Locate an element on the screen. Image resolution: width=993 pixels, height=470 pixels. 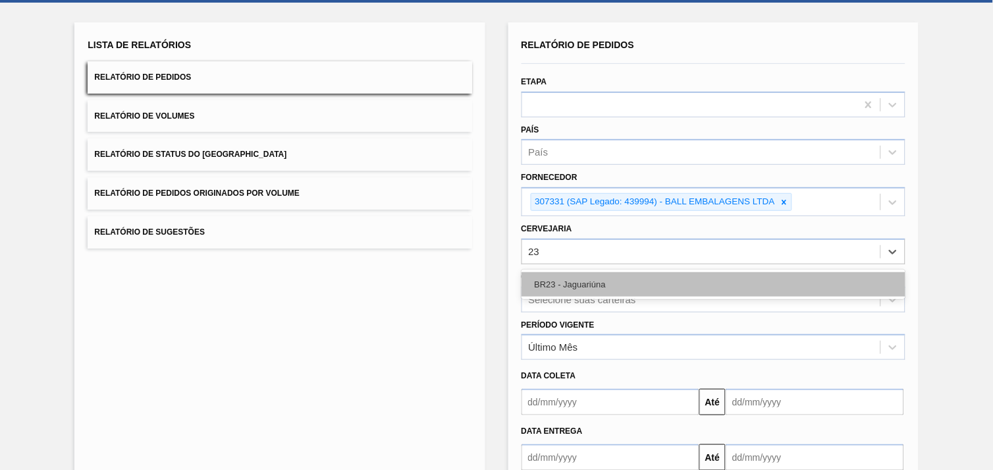
button: Relatório de Sugestões is located at coordinates (279, 232).